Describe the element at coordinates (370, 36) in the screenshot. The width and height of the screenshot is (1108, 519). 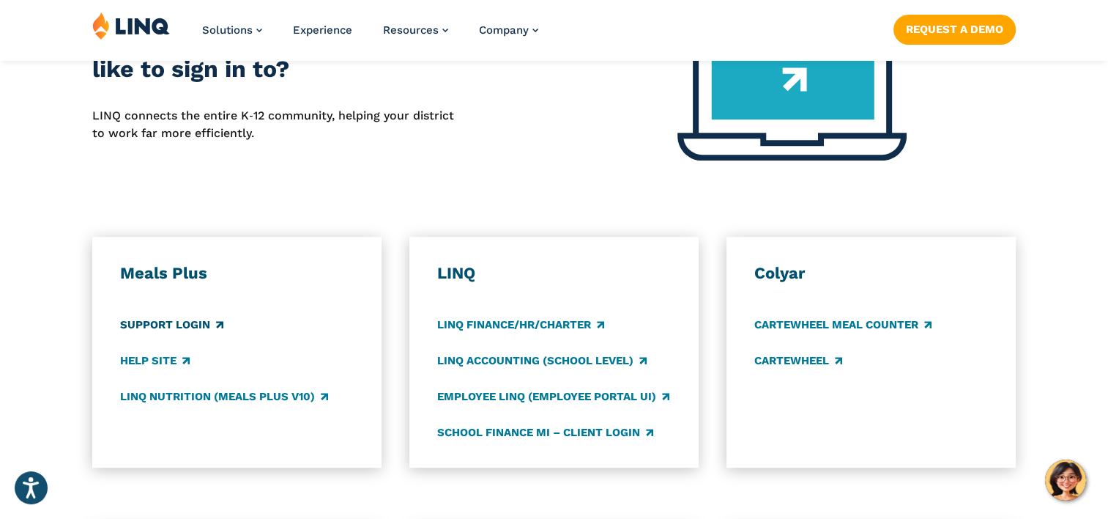
I see `nav: Primary Navigation` at that location.